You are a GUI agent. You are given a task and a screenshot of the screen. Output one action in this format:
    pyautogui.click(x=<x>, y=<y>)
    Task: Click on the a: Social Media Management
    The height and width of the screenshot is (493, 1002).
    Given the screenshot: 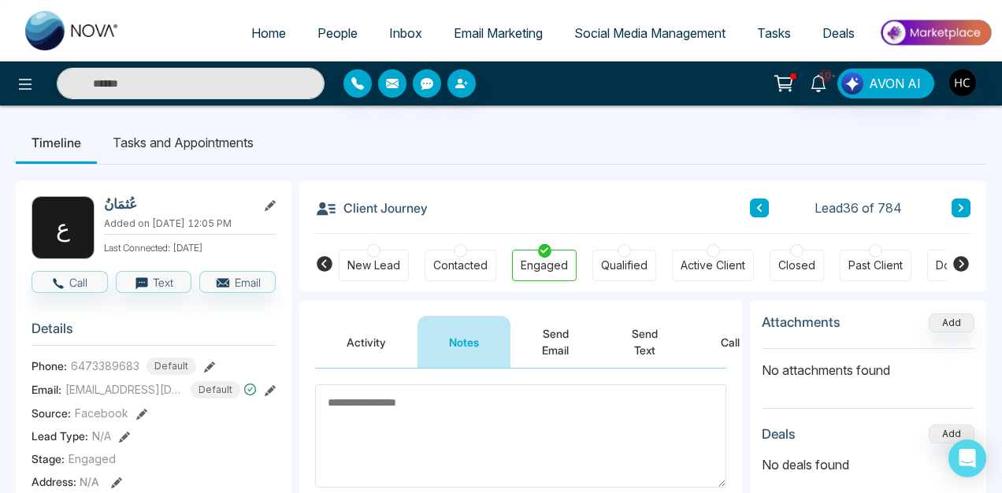 What is the action you would take?
    pyautogui.click(x=650, y=33)
    